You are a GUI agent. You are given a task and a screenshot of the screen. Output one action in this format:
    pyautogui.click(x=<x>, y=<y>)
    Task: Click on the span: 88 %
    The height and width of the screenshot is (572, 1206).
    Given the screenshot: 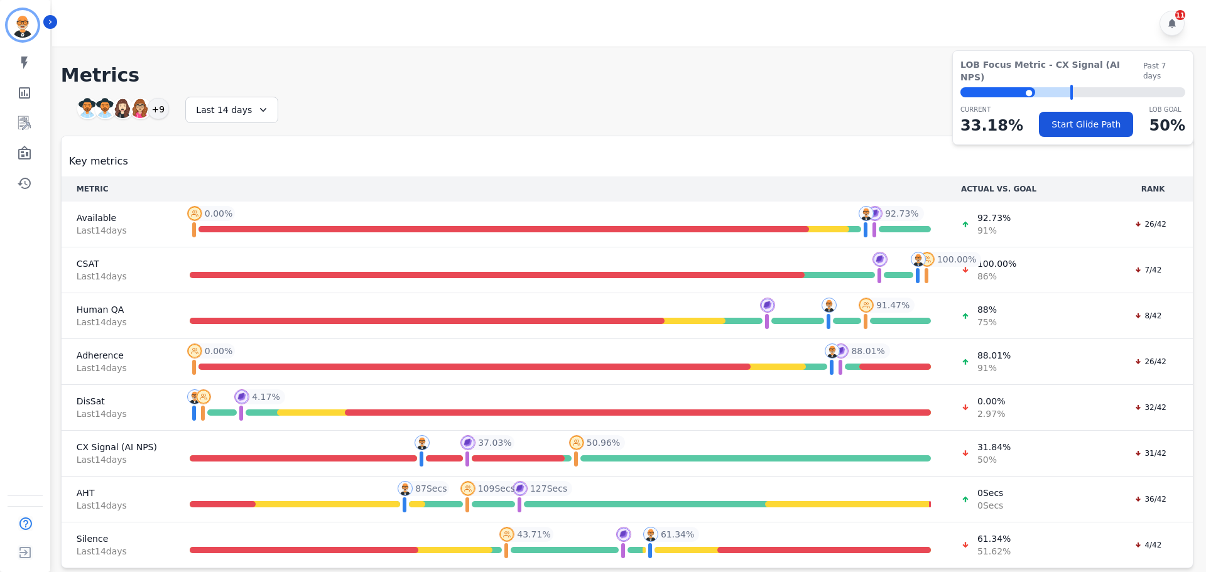 What is the action you would take?
    pyautogui.click(x=987, y=310)
    